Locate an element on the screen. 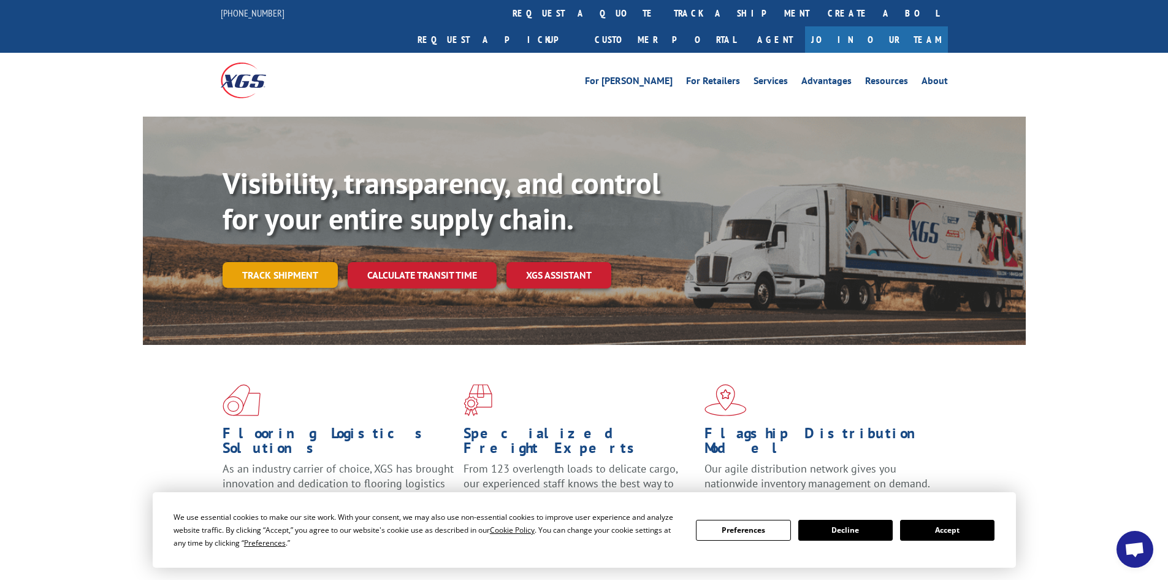 The width and height of the screenshot is (1168, 580). span: Preferences is located at coordinates (265, 542).